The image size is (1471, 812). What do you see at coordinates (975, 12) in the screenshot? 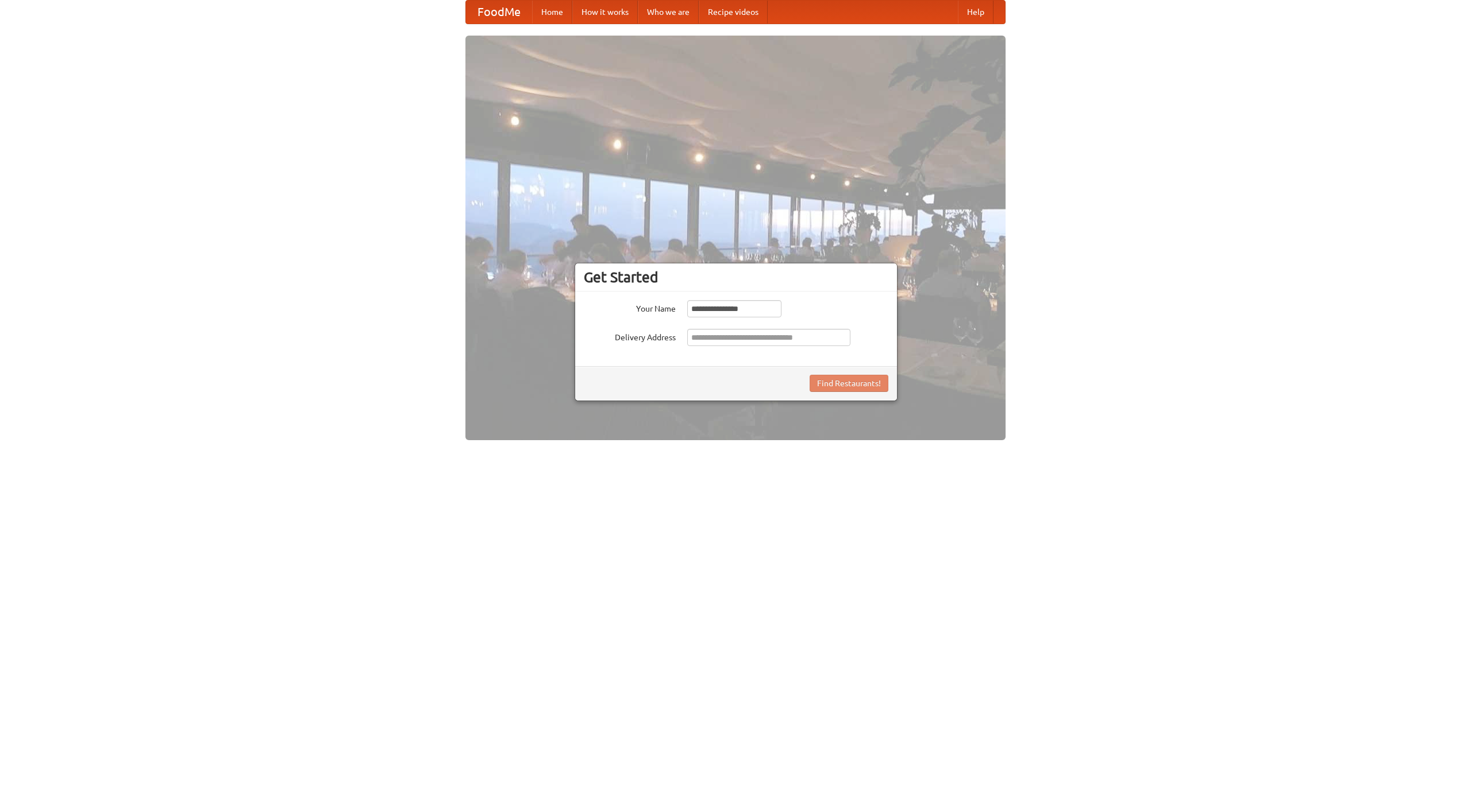
I see `a: Help` at bounding box center [975, 12].